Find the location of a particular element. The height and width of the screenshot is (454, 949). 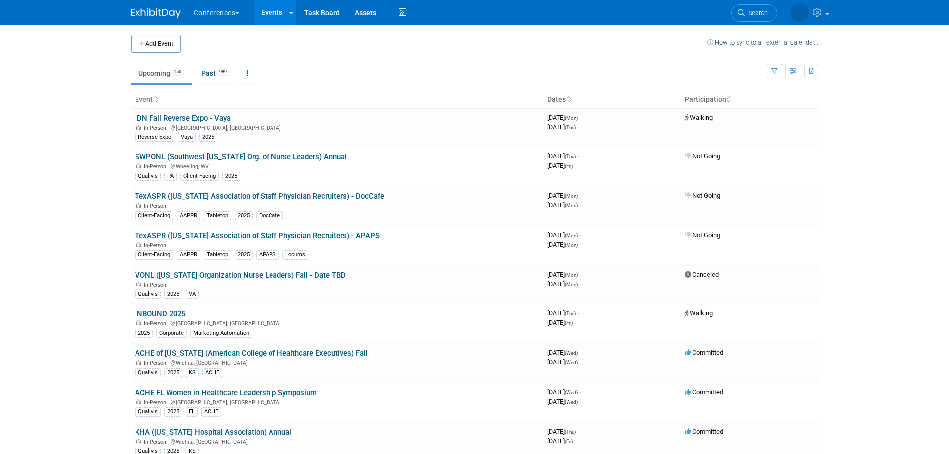

div: Tabletop is located at coordinates (217, 216).